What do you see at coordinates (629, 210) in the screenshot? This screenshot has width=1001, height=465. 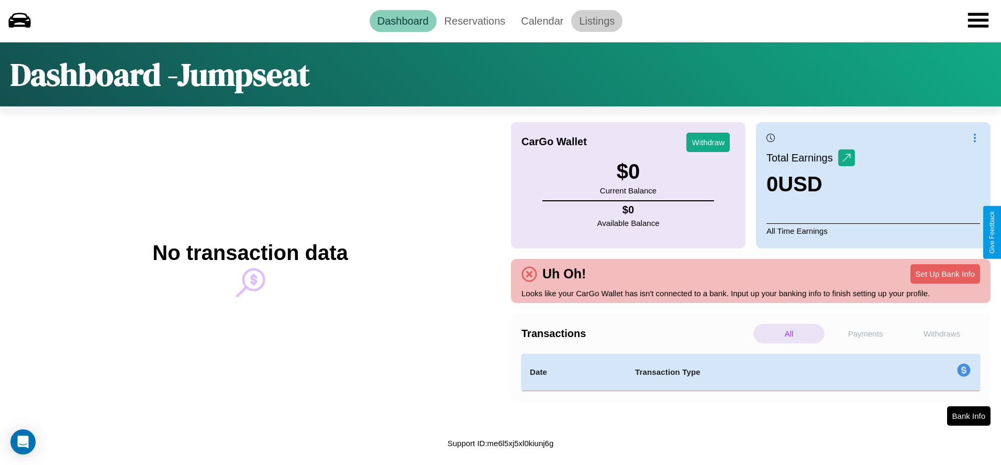 I see `h4: $ 0` at bounding box center [629, 210].